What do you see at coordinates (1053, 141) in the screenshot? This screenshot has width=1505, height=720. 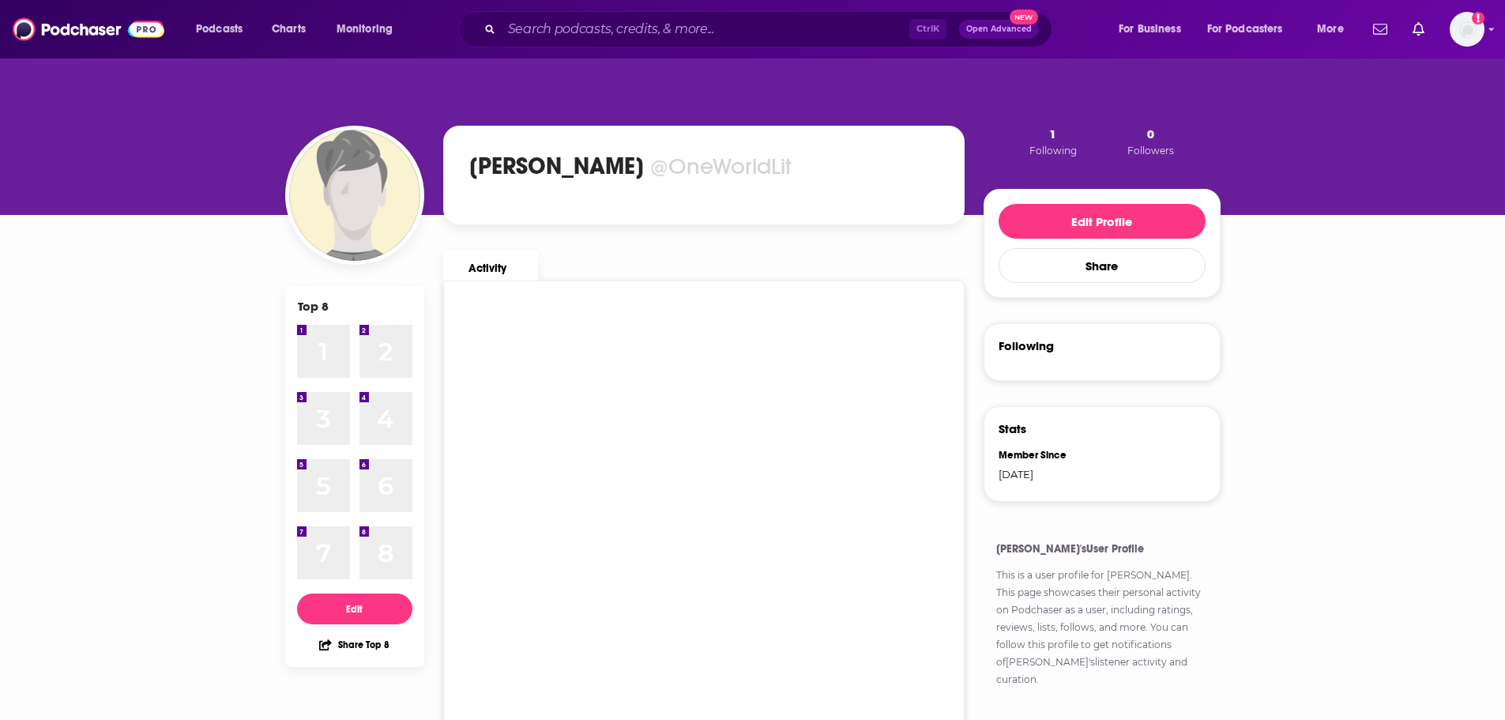 I see `button: 1Following` at bounding box center [1053, 141].